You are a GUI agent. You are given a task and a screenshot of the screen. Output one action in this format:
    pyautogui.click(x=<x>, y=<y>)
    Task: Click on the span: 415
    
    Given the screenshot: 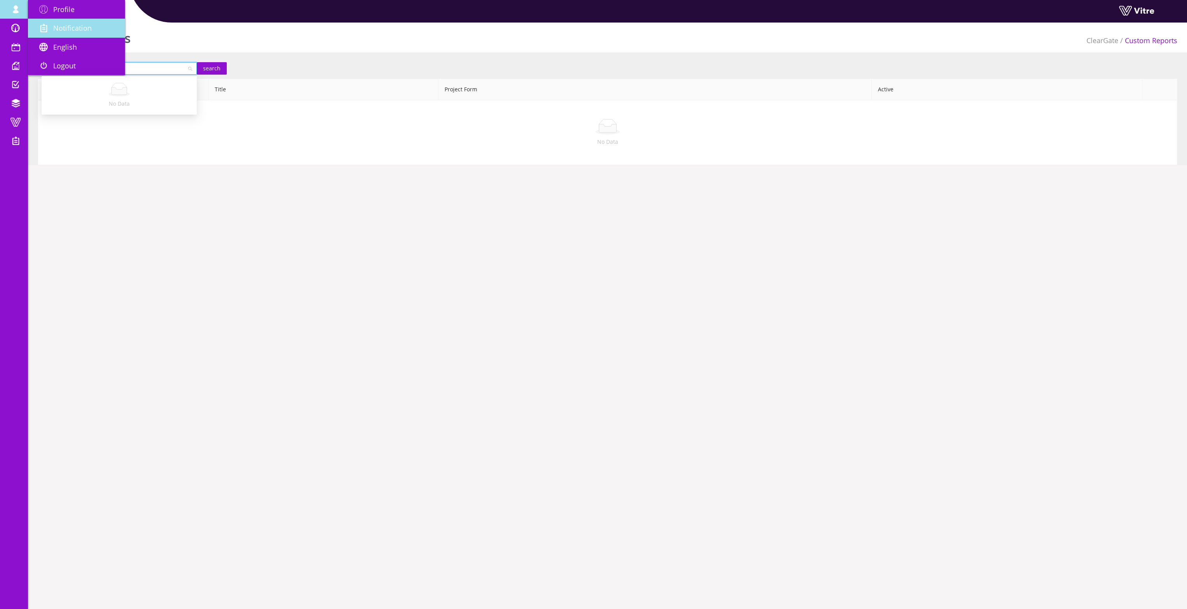 What is the action you would take?
    pyautogui.click(x=1103, y=40)
    